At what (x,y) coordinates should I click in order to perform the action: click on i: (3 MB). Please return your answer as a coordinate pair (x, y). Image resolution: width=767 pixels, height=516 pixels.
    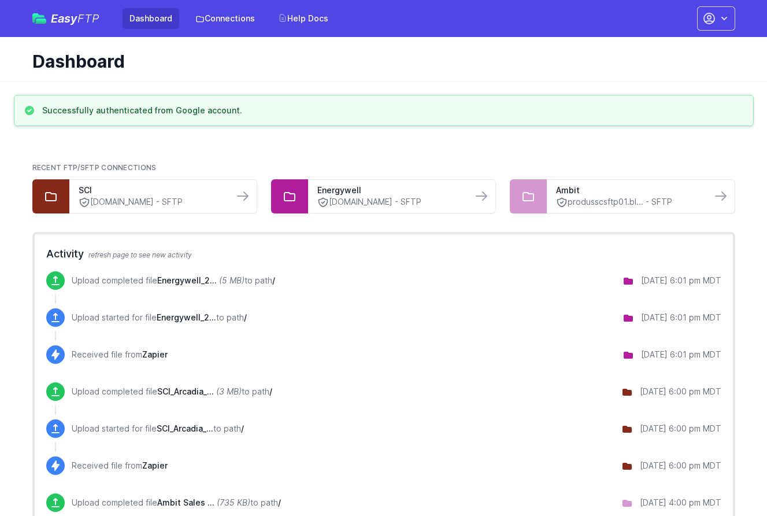
    Looking at the image, I should click on (229, 391).